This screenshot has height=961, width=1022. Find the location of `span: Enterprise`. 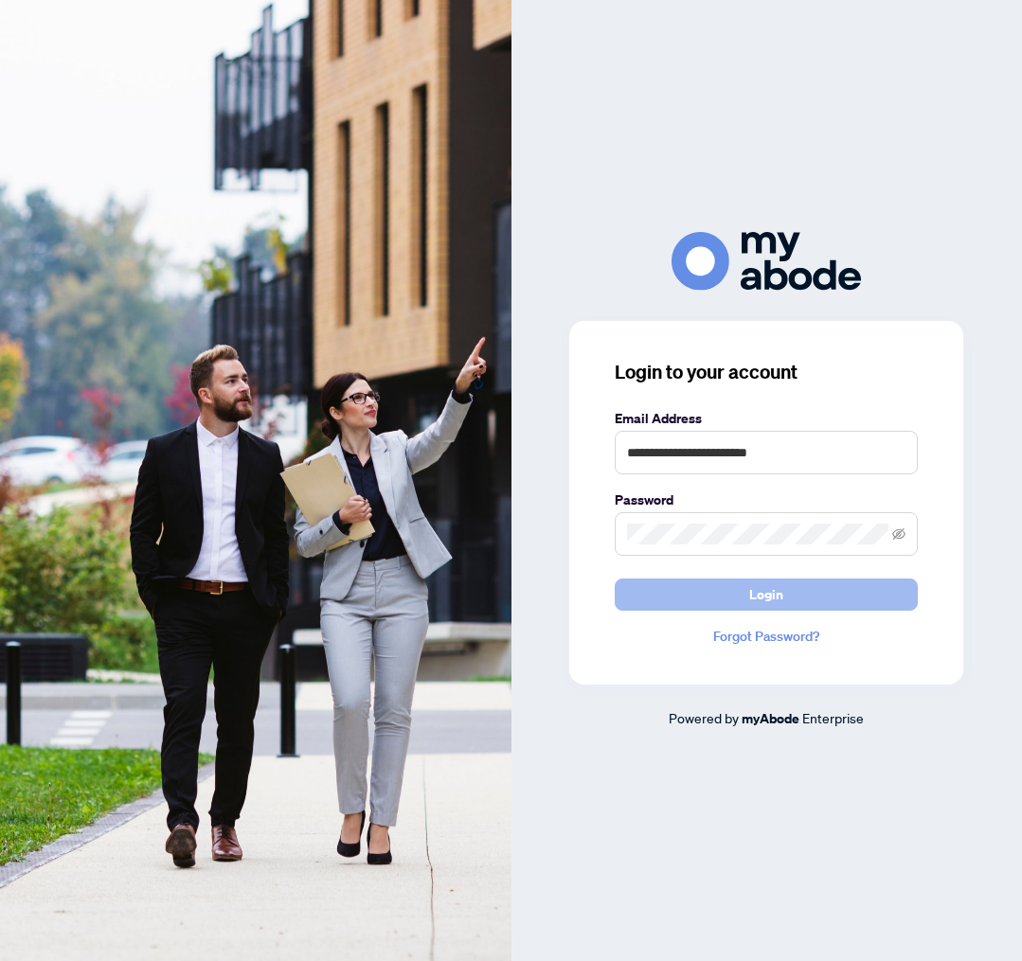

span: Enterprise is located at coordinates (832, 718).